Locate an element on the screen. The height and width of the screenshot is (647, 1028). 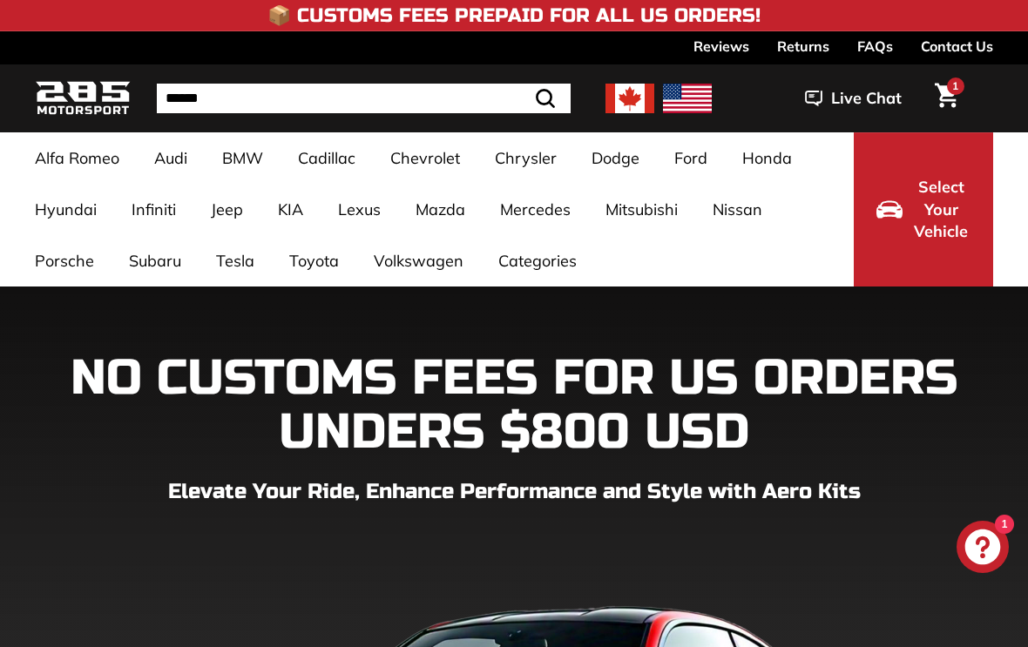
a: Categories is located at coordinates (538, 261).